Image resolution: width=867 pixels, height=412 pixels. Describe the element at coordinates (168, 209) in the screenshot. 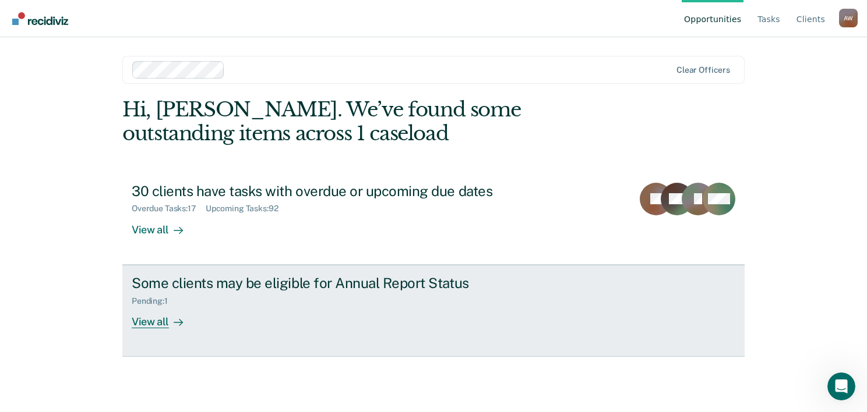

I see `div: Overdue Tasks : 17` at that location.